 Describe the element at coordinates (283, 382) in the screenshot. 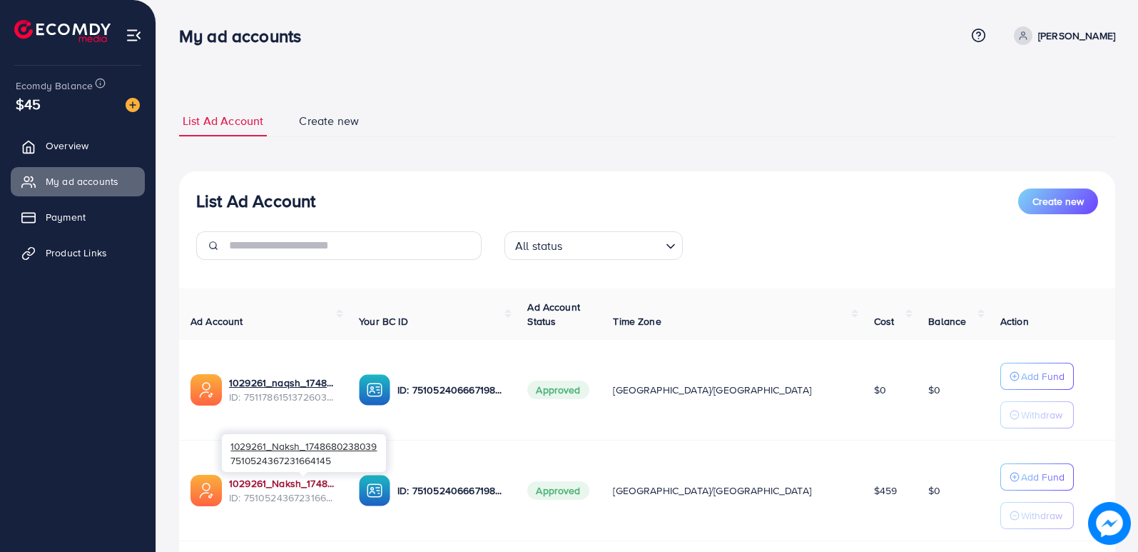

I see `a: 1029261_naqsh_1748974009098` at that location.